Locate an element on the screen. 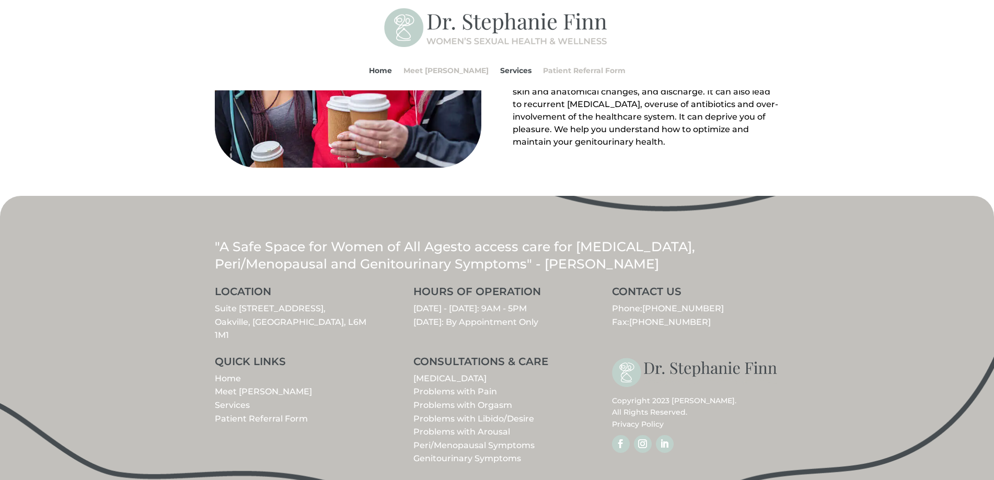  img: stephanie-finn-logo-dark is located at coordinates (696, 373).